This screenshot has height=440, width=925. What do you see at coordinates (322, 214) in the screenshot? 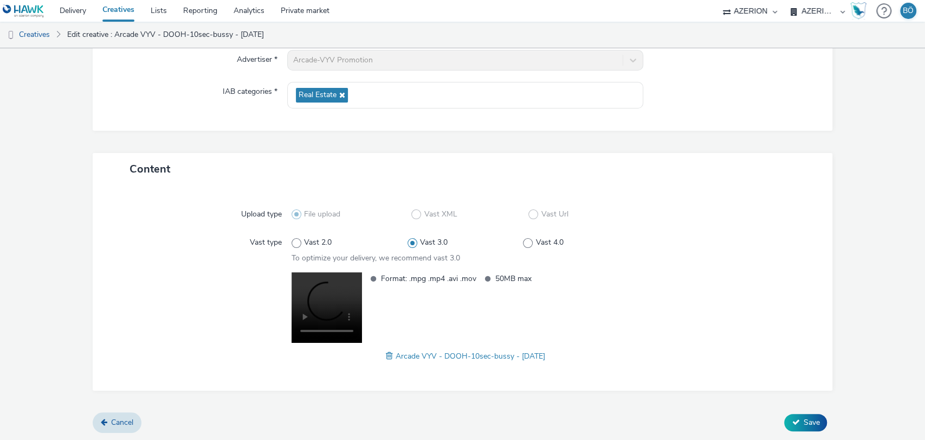
I see `span: File upload` at bounding box center [322, 214].